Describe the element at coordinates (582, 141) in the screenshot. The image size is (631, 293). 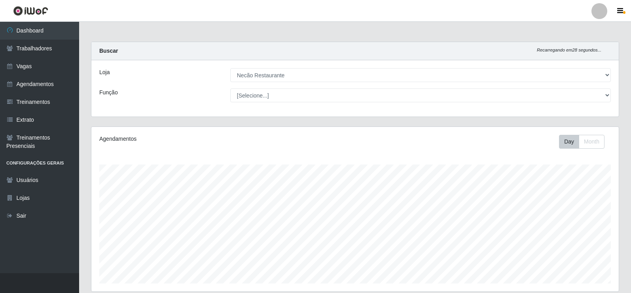
I see `div: First group` at that location.